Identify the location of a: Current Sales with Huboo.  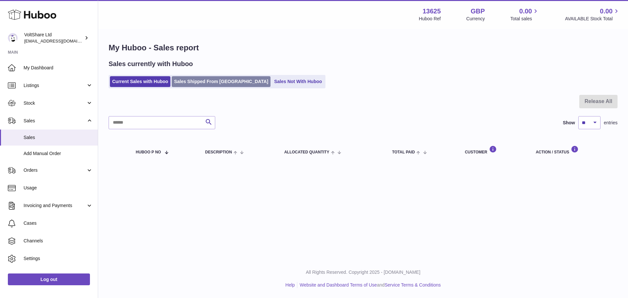
(140, 81).